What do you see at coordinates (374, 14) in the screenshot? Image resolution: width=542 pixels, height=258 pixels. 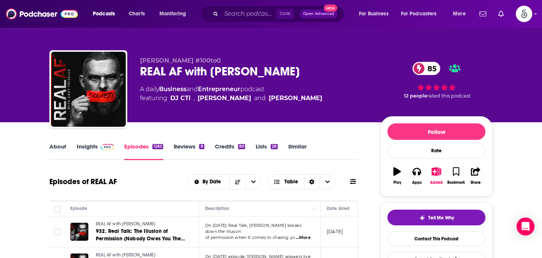 I see `span: For Business` at bounding box center [374, 14].